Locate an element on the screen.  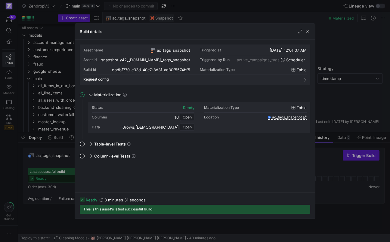
span: Materialization is located at coordinates (108, 95).